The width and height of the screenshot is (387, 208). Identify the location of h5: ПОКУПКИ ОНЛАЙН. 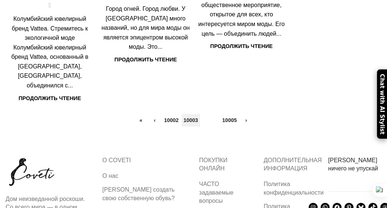
(226, 165).